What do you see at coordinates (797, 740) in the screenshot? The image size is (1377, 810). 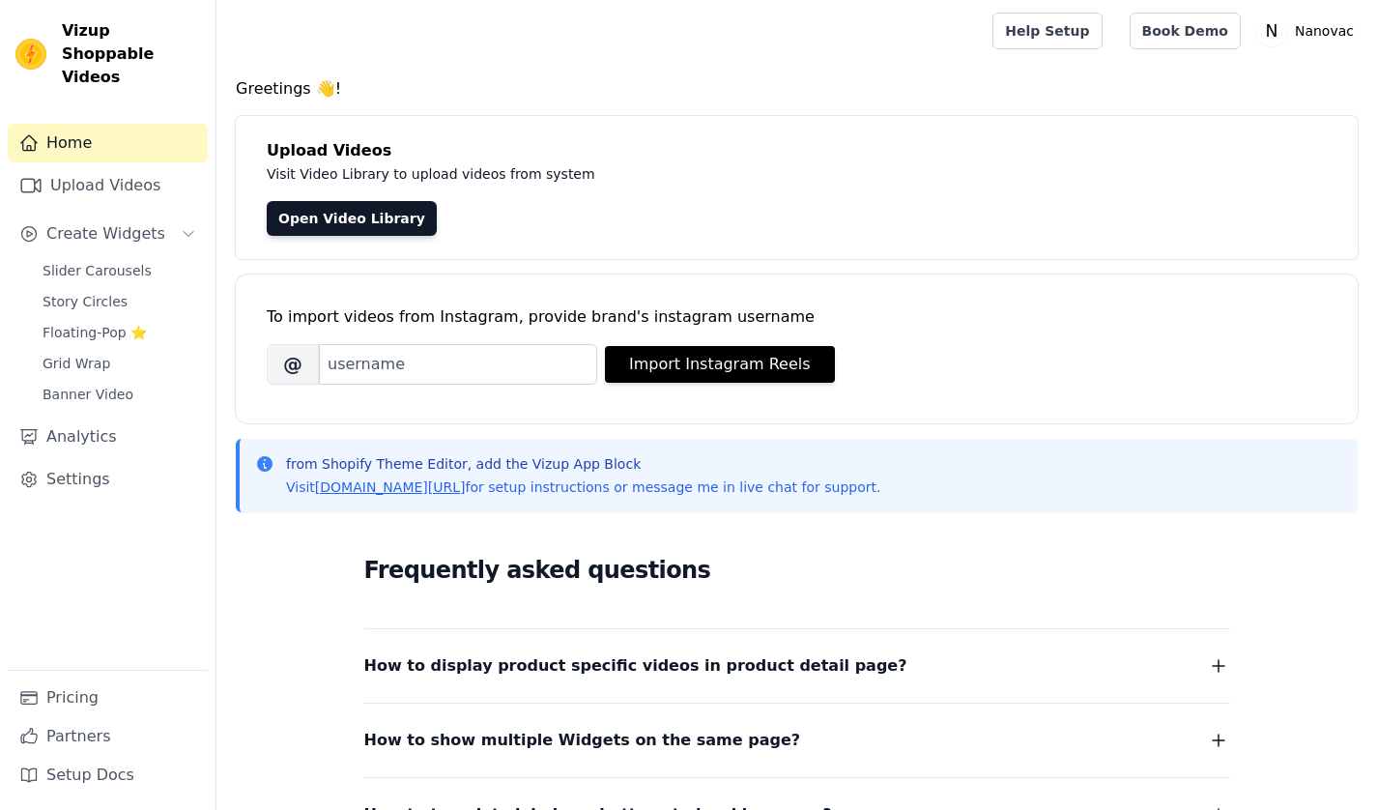 I see `button: How to show multiple Widgets on the same page?` at bounding box center [797, 740].